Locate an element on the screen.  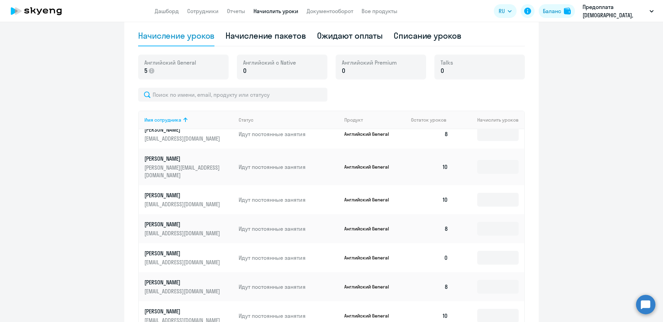
span: 5 is located at coordinates (146, 71).